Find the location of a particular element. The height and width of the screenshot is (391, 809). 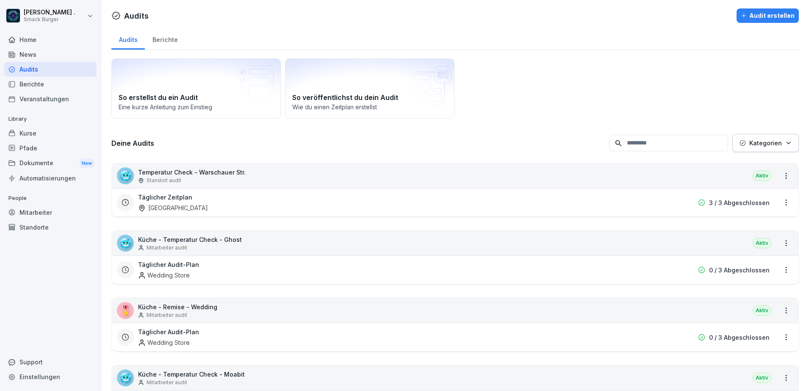

a: Veranstaltungen is located at coordinates (50, 99).